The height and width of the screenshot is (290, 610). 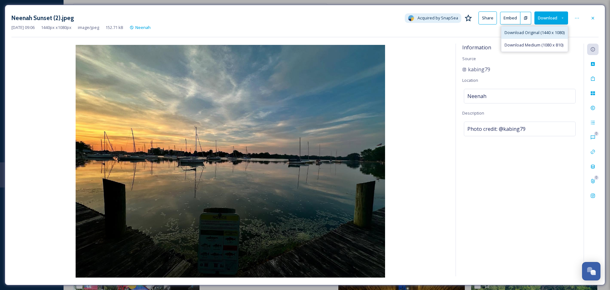 I want to click on button: Embed, so click(x=511, y=18).